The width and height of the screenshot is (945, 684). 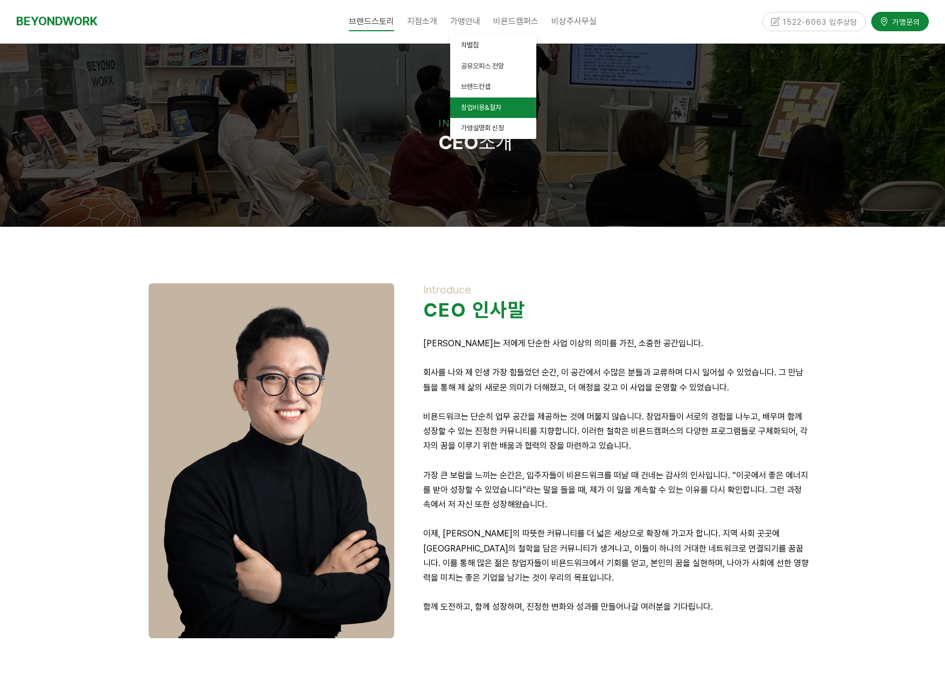 What do you see at coordinates (616, 490) in the screenshot?
I see `p: 가장 큰 보람을 느끼는 순간은, 입주자들이 비욘드워크를 떠날 때 건네는 감사의 인사입니다. “이곳에서 좋은 에너지를 받아 성장할 수 있었습니다”라는 말을 들을 때, 제가 이 ...` at bounding box center [616, 490].